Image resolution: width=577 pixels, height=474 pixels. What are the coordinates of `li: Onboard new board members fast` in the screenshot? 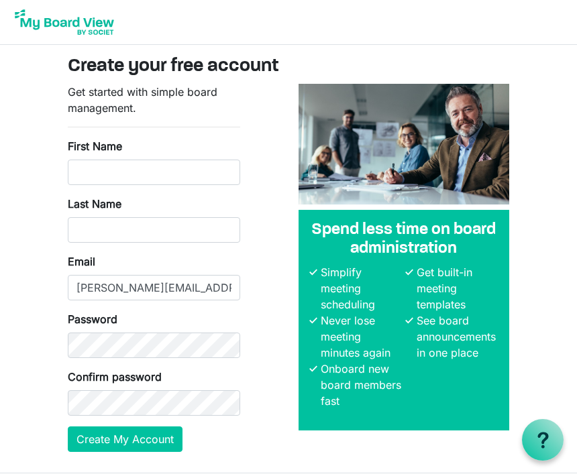 It's located at (360, 385).